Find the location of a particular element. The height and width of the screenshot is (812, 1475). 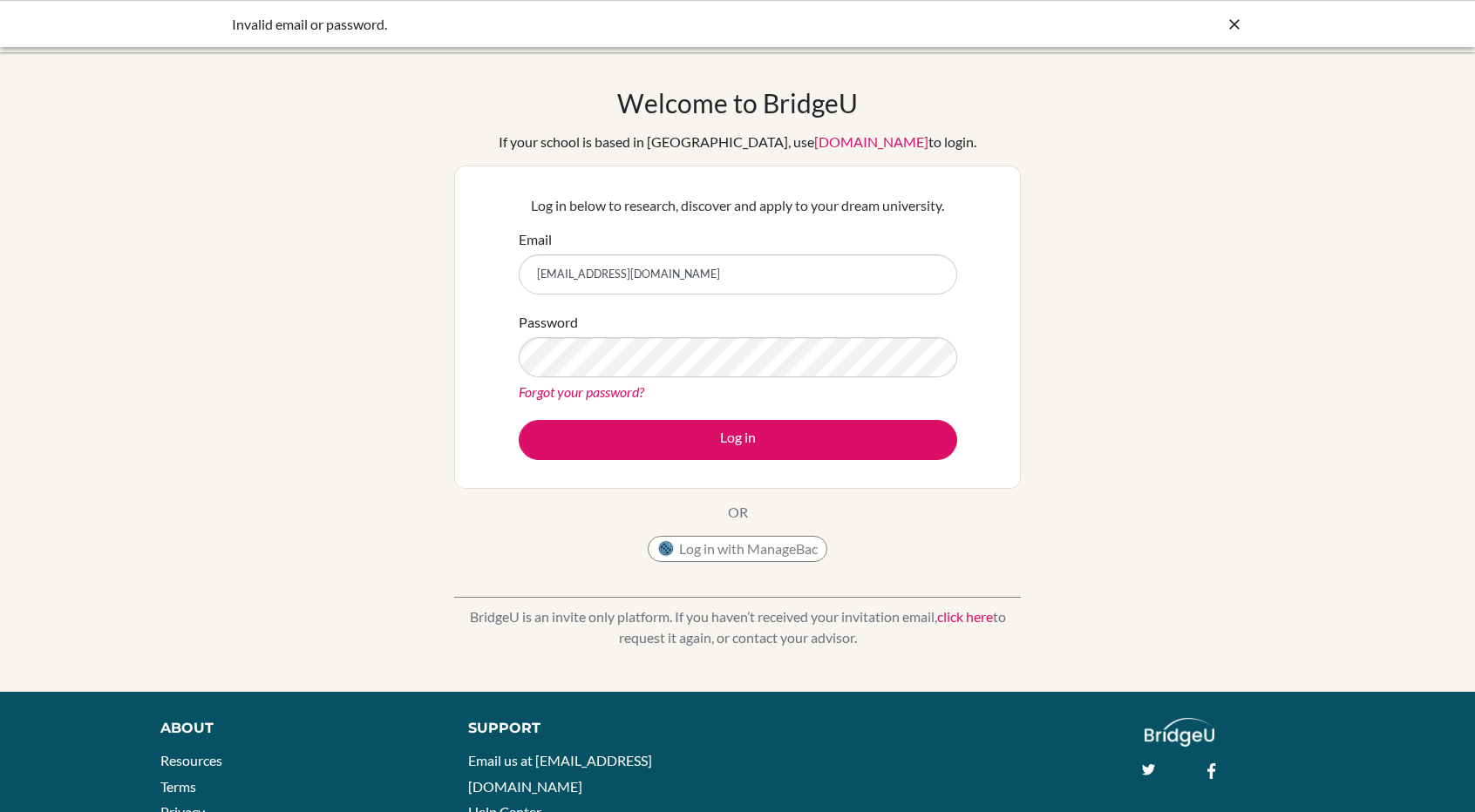

a: Resources is located at coordinates (191, 760).